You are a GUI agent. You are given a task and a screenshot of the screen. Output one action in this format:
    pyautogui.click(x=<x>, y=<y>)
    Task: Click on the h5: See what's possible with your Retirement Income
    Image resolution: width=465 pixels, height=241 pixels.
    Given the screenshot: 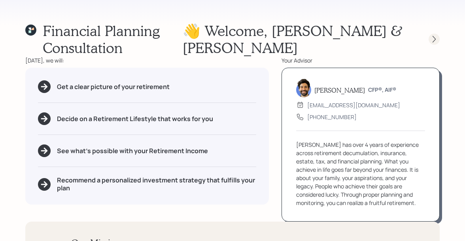 What is the action you would take?
    pyautogui.click(x=133, y=151)
    